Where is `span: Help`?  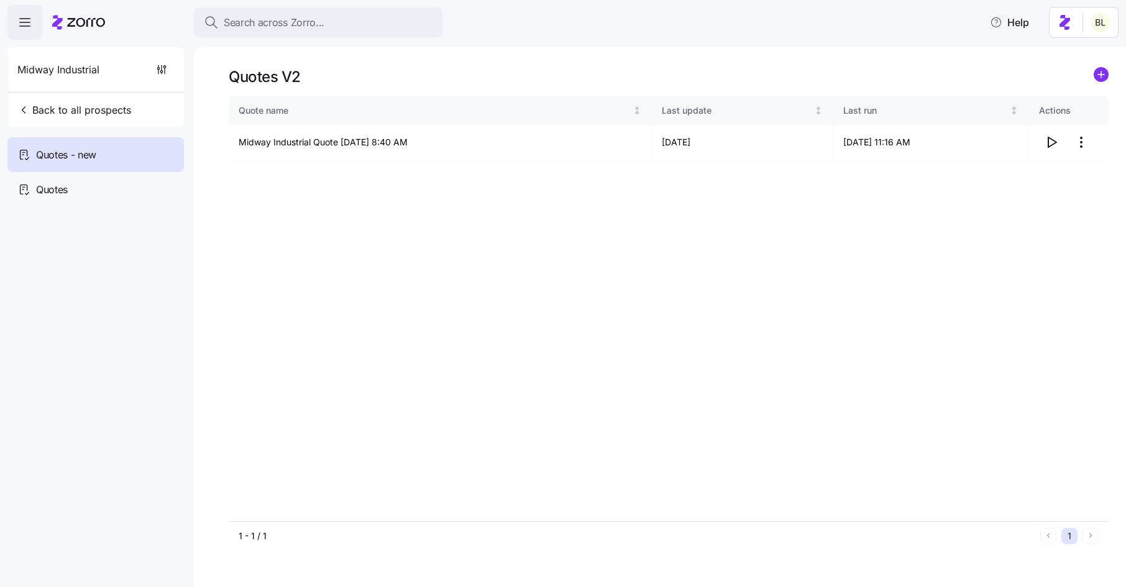
span: Help is located at coordinates (1009, 22).